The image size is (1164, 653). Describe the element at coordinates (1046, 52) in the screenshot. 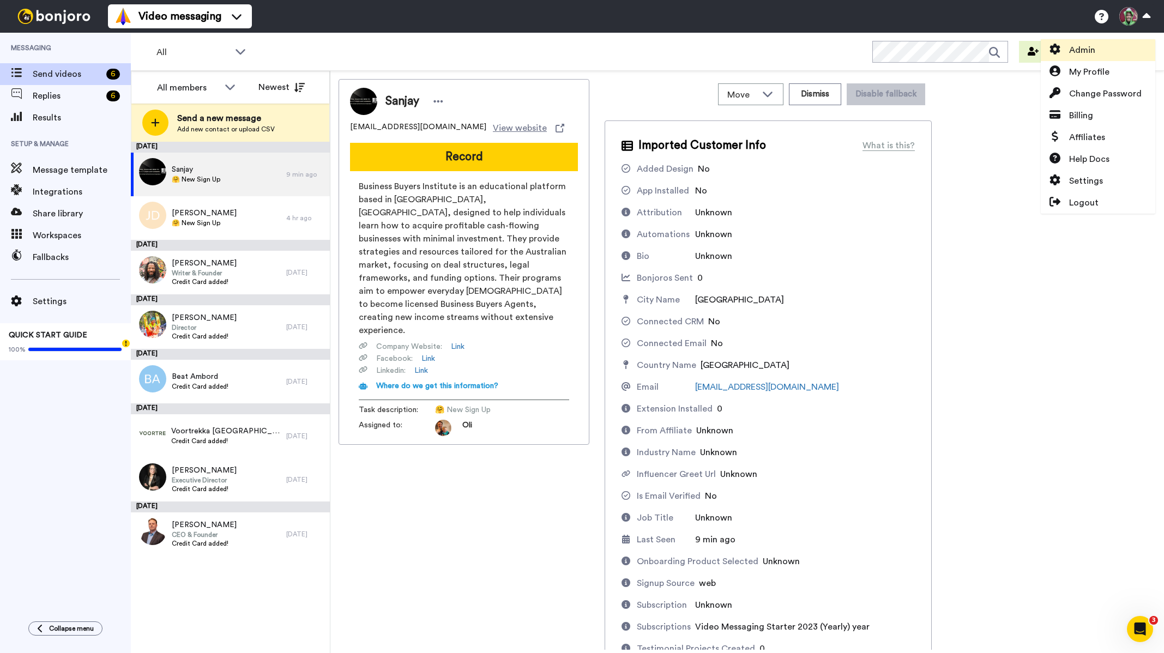

I see `button: Invite` at that location.